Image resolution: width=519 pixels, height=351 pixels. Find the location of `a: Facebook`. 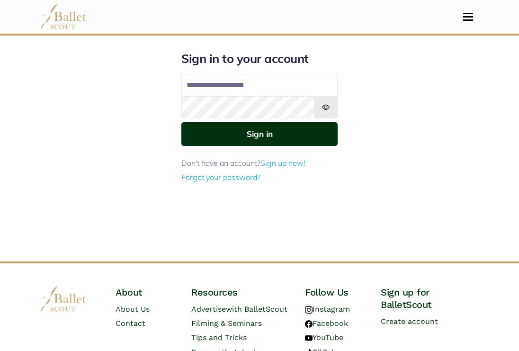

a: Facebook is located at coordinates (326, 323).